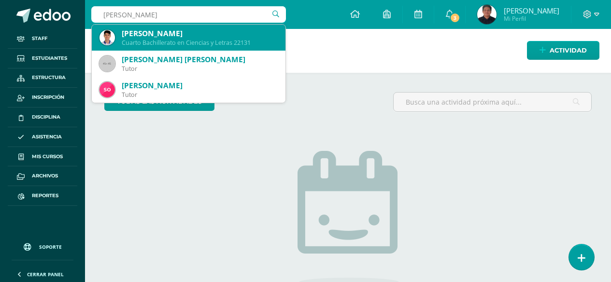 The width and height of the screenshot is (611, 282). Describe the element at coordinates (199, 42) in the screenshot. I see `div: Cuarto Bachillerato en Ciencias y Letras 22131` at that location.